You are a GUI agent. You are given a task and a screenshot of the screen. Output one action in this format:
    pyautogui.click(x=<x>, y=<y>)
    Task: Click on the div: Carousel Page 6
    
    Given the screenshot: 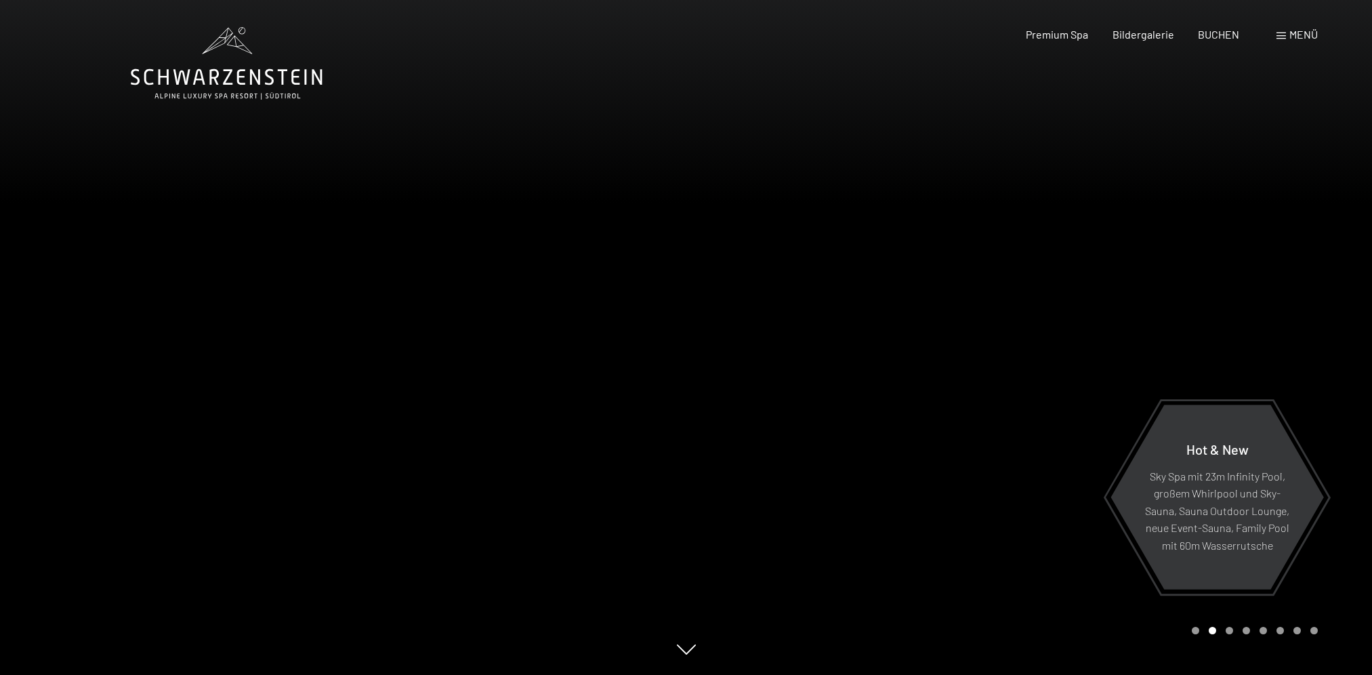 What is the action you would take?
    pyautogui.click(x=1279, y=630)
    